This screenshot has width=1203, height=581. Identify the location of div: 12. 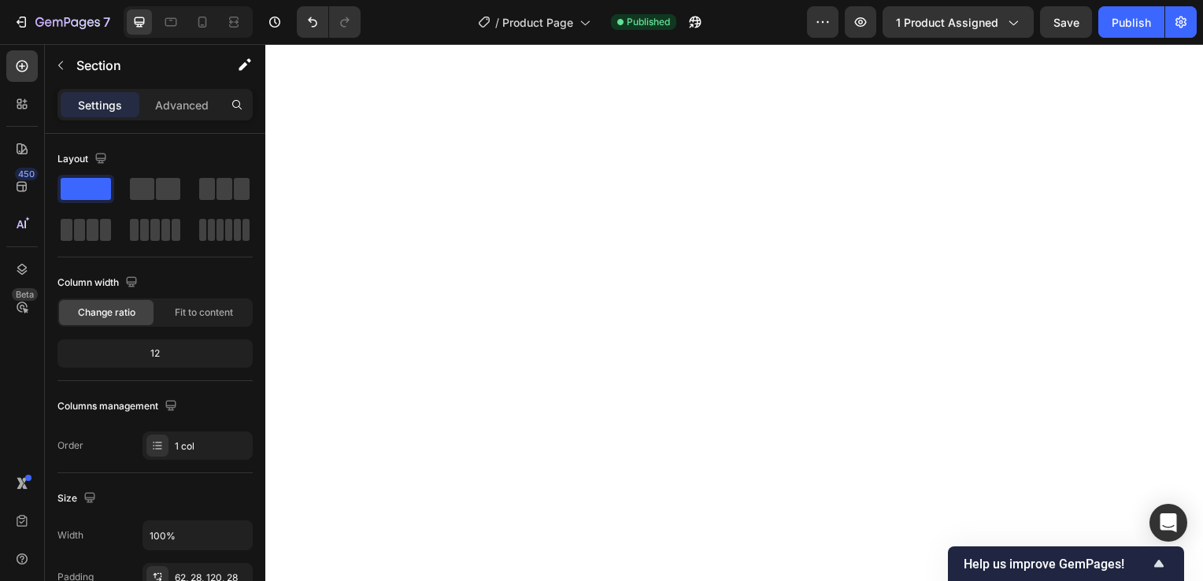
(155, 353).